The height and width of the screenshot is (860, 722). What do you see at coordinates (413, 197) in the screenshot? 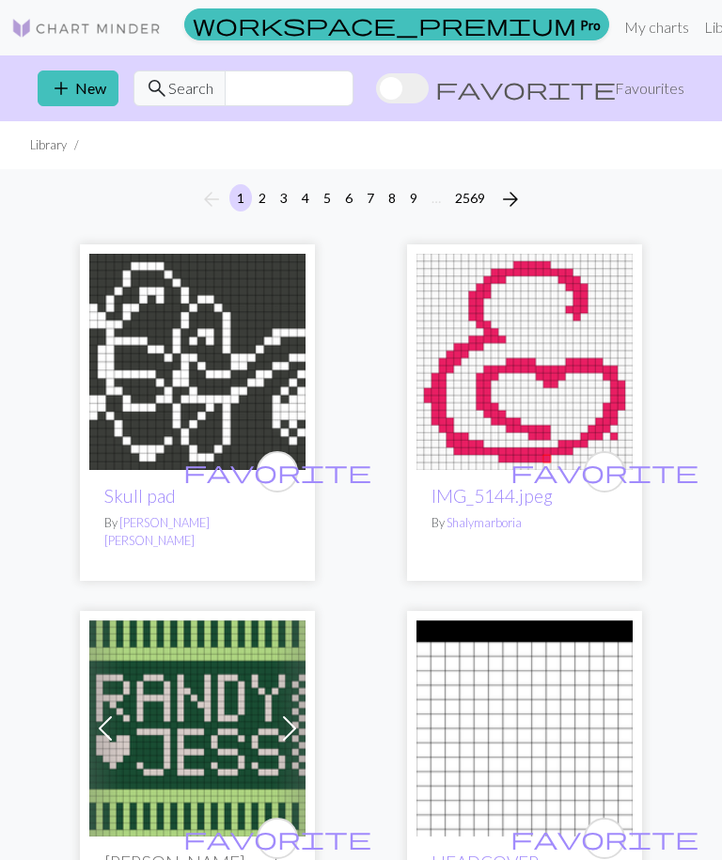
I see `button: 9` at bounding box center [413, 197].